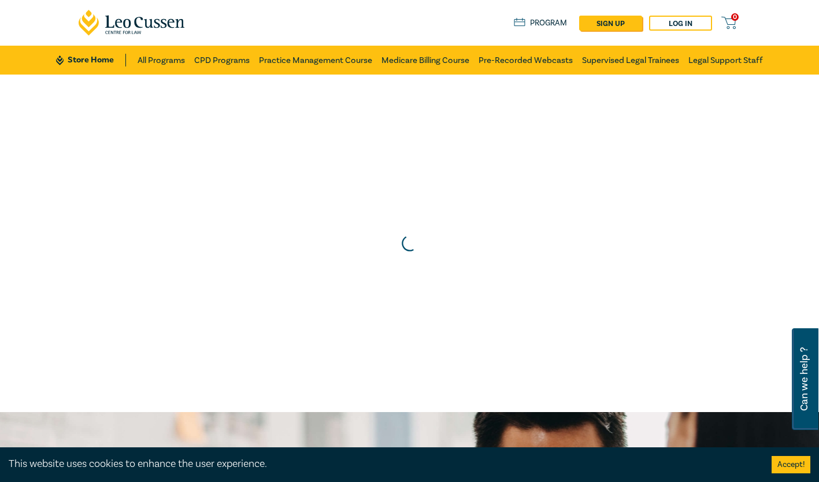 The width and height of the screenshot is (819, 482). What do you see at coordinates (161, 60) in the screenshot?
I see `a: All Programs` at bounding box center [161, 60].